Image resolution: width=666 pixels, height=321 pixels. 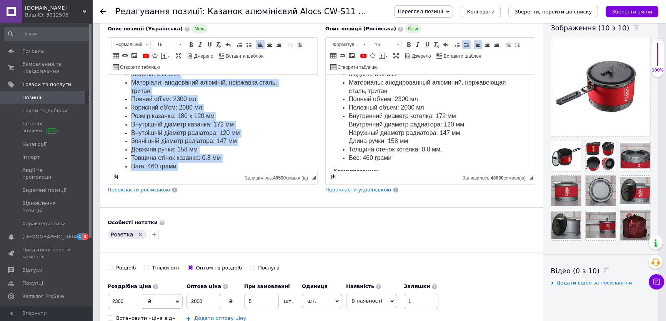 What do you see at coordinates (33, 51) in the screenshot?
I see `span: Головна` at bounding box center [33, 51].